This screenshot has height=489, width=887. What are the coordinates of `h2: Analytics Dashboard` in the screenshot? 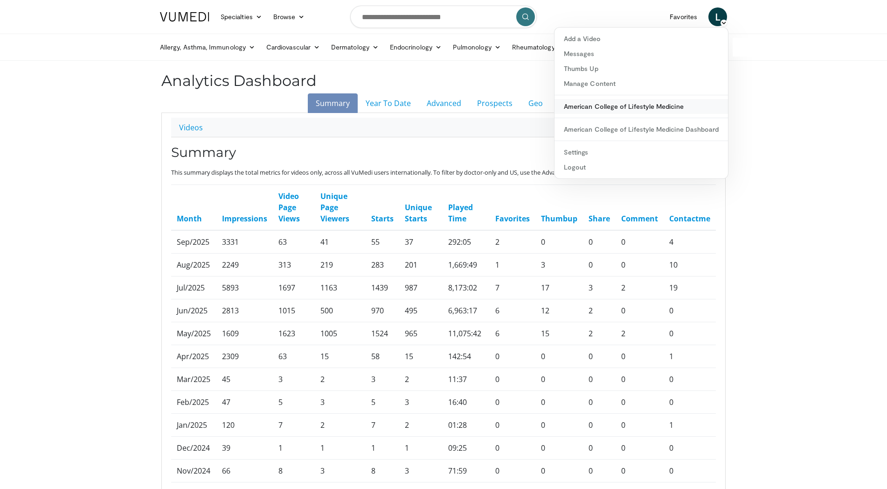 It's located at (444, 81).